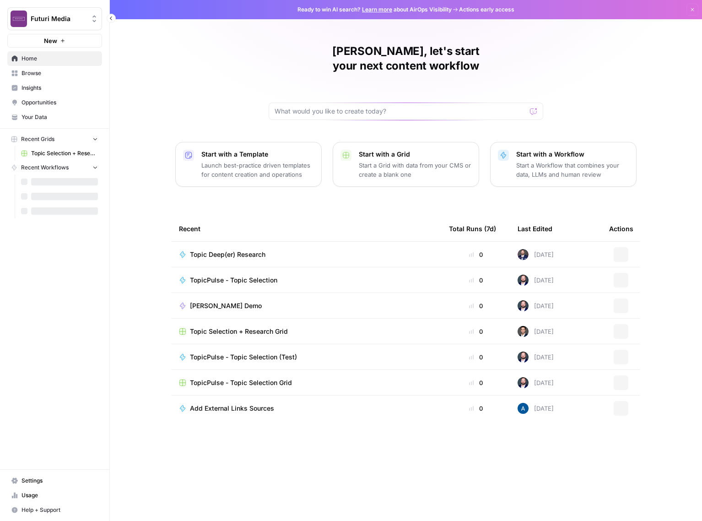 This screenshot has height=521, width=702. I want to click on div: Last Edited, so click(535, 228).